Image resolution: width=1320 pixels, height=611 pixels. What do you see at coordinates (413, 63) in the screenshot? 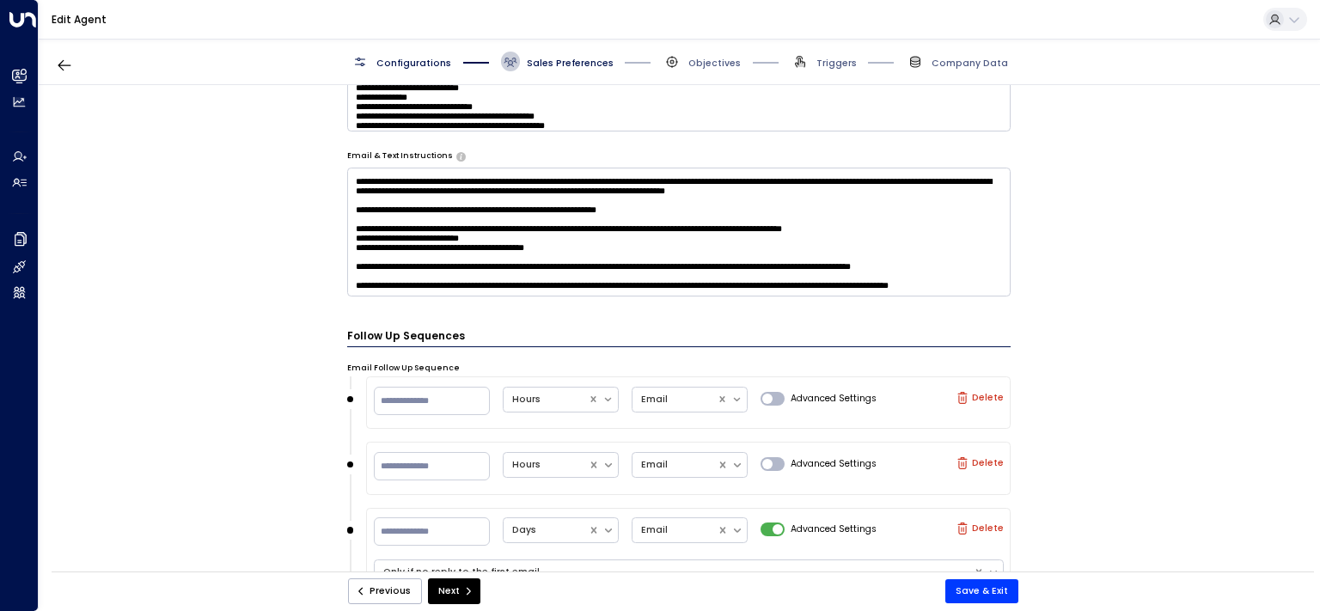
I see `span: Configurations` at bounding box center [413, 63].